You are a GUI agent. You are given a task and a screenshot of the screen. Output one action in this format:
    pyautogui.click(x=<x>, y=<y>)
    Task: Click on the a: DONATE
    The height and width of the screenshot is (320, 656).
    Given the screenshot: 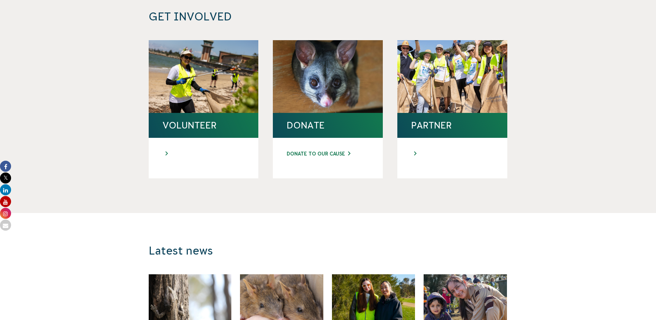 What is the action you would take?
    pyautogui.click(x=328, y=125)
    